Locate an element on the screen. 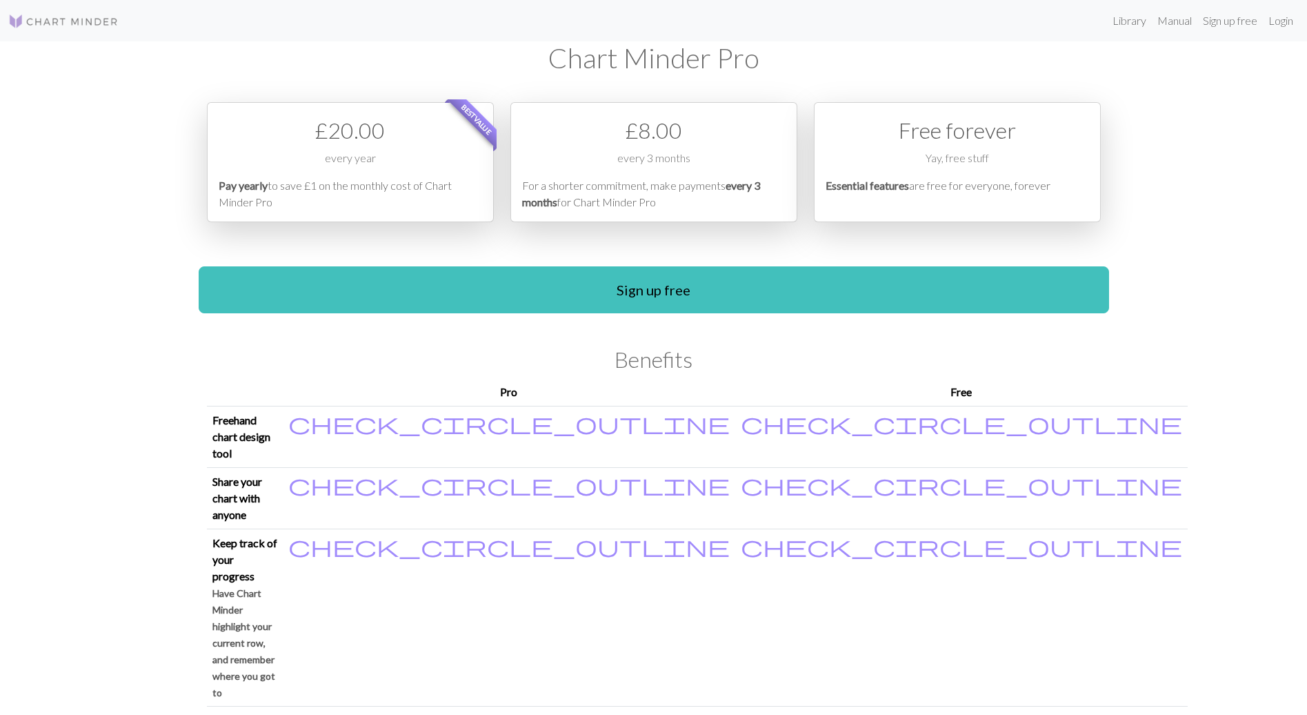  h2: Benefits is located at coordinates (654, 359).